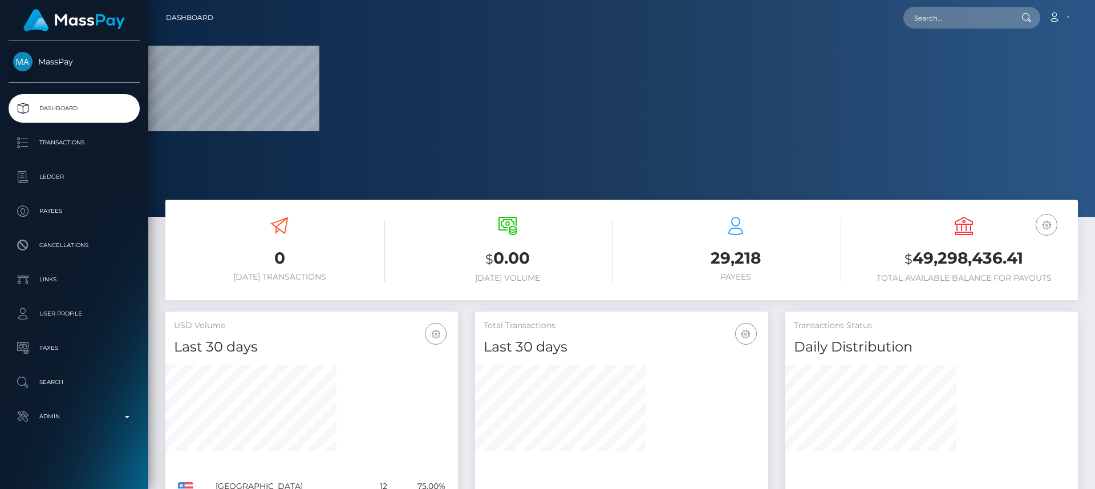  What do you see at coordinates (74, 348) in the screenshot?
I see `a: Taxes` at bounding box center [74, 348].